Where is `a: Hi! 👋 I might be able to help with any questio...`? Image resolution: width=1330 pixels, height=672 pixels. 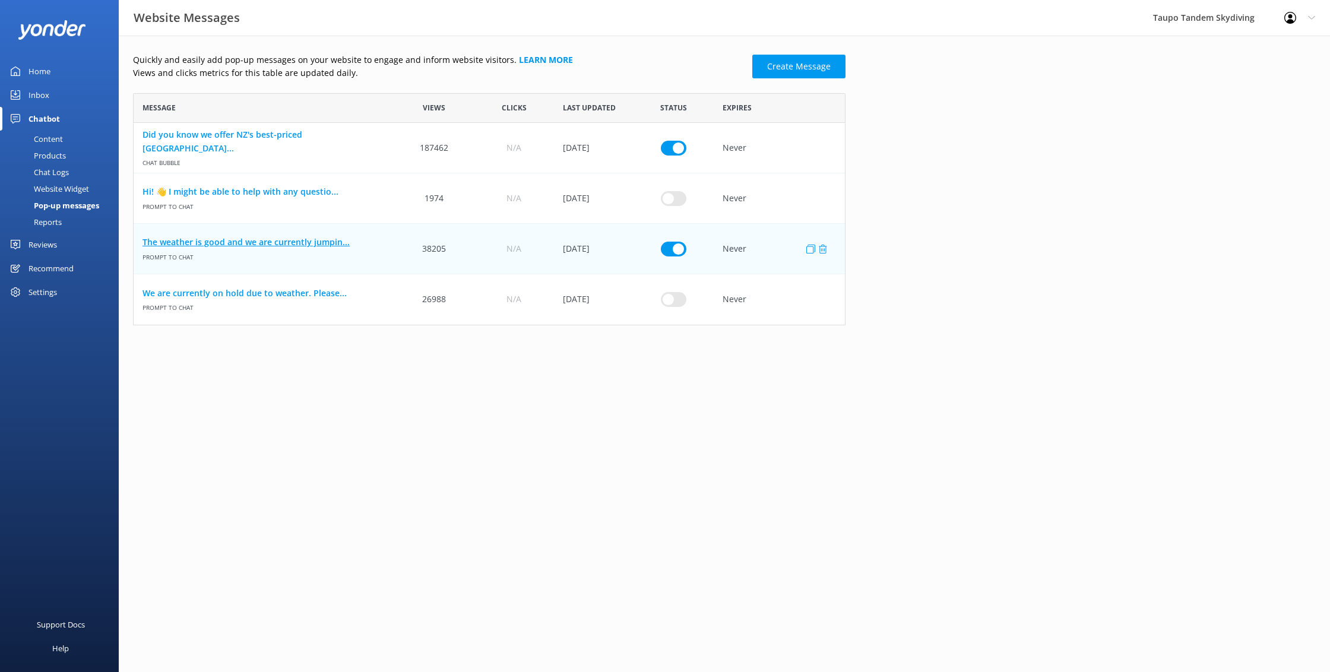 a: Hi! 👋 I might be able to help with any questio... is located at coordinates (264, 192).